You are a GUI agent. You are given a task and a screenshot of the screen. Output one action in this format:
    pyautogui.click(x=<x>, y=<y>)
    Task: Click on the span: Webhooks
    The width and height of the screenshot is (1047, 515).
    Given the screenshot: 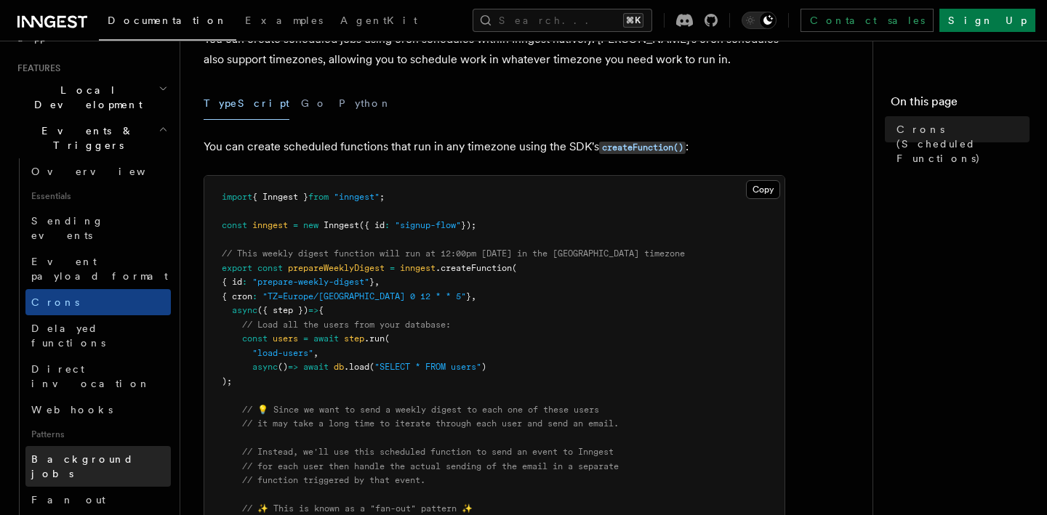 What is the action you would take?
    pyautogui.click(x=72, y=410)
    